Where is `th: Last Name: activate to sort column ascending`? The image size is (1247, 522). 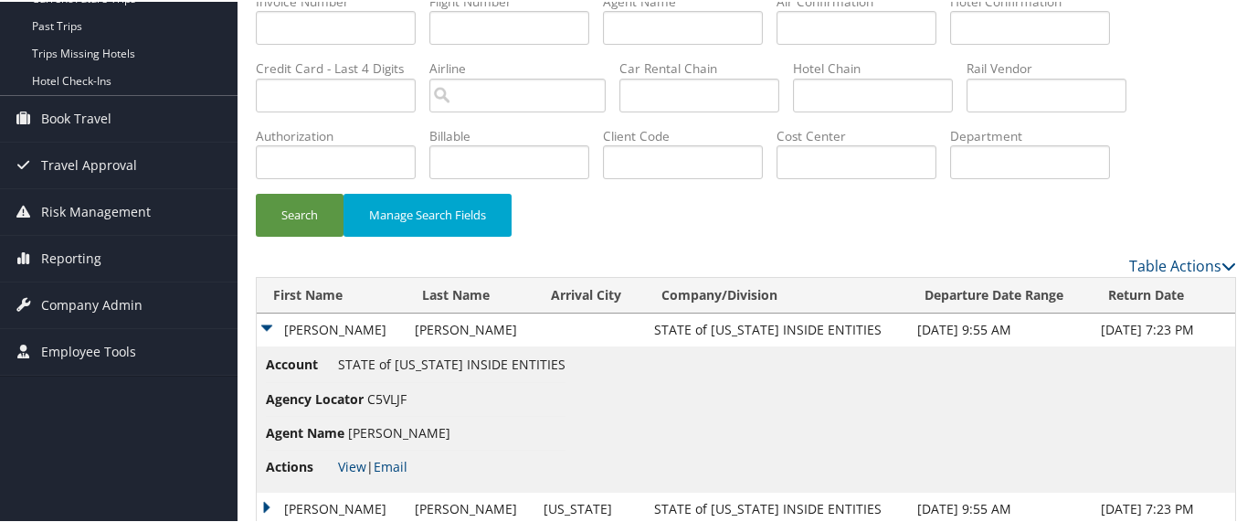
th: Last Name: activate to sort column ascending is located at coordinates (469, 293).